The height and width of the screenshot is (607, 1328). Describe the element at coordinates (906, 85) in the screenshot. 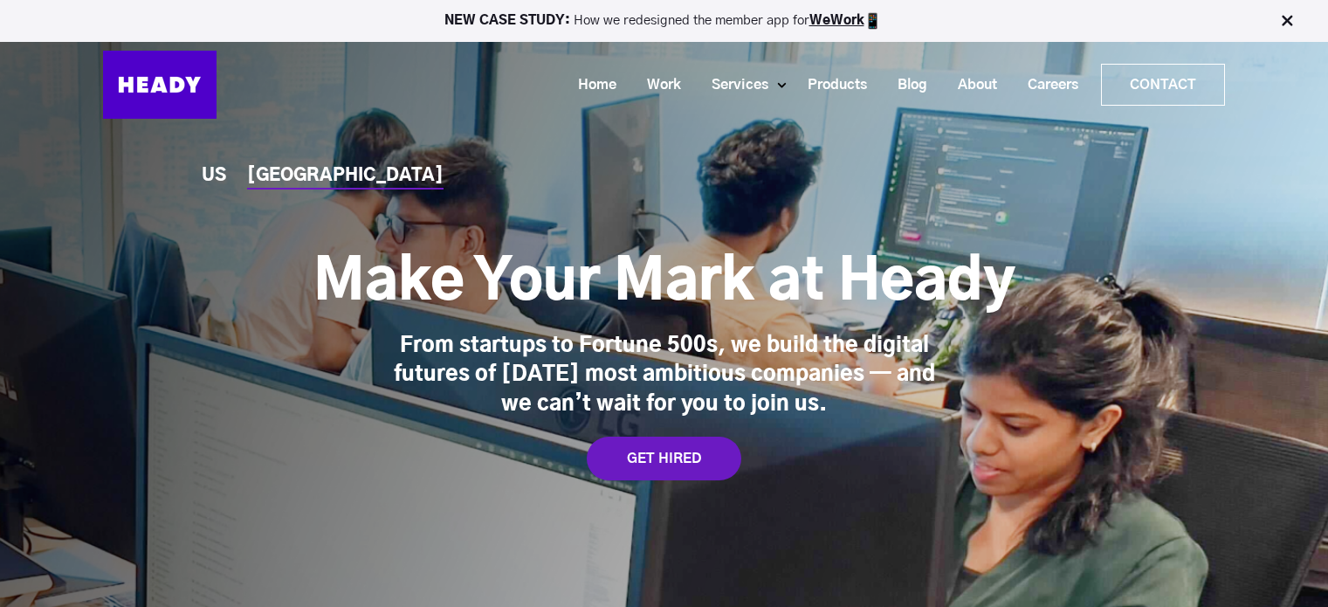

I see `a: Blog` at that location.